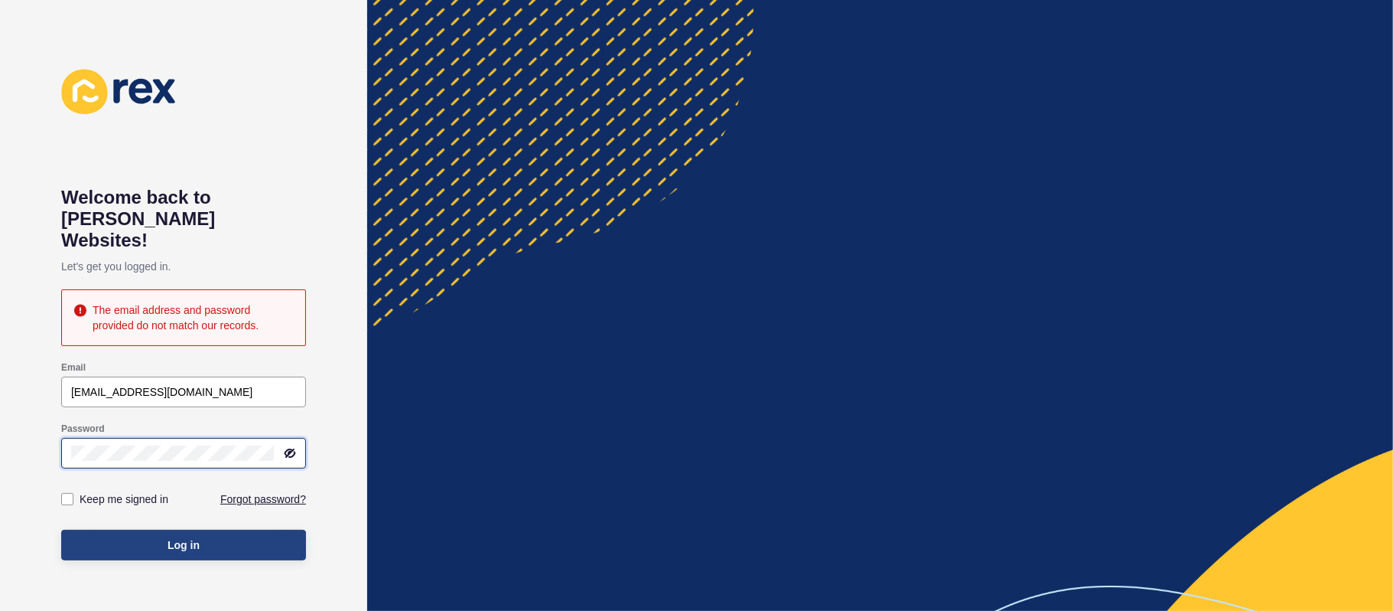 This screenshot has height=611, width=1393. Describe the element at coordinates (184, 266) in the screenshot. I see `p: Let's get you logged in.` at that location.